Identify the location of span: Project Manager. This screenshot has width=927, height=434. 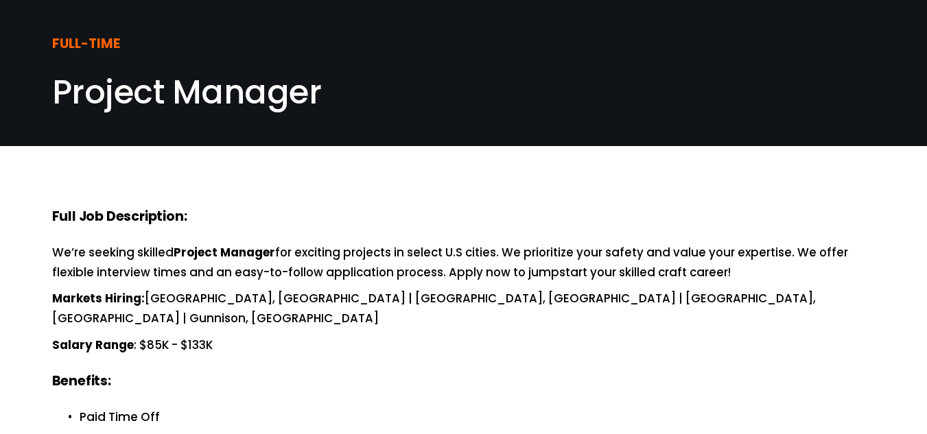
(187, 92).